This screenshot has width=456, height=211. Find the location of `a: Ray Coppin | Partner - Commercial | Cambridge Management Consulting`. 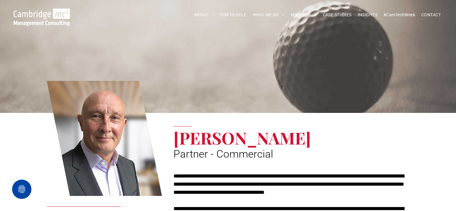

a: Ray Coppin | Partner - Commercial | Cambridge Management Consulting is located at coordinates (104, 139).